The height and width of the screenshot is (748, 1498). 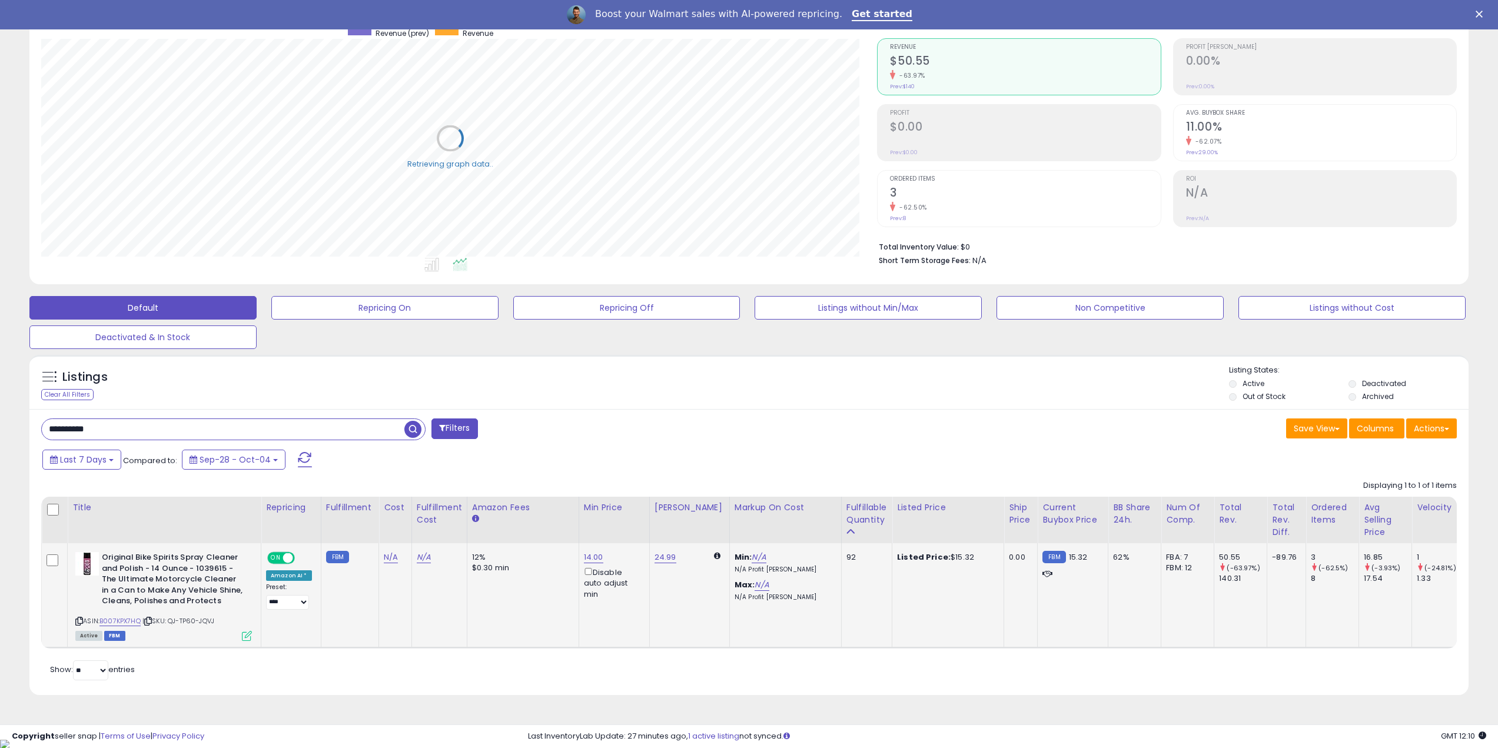 I want to click on span: Columns, so click(x=1375, y=428).